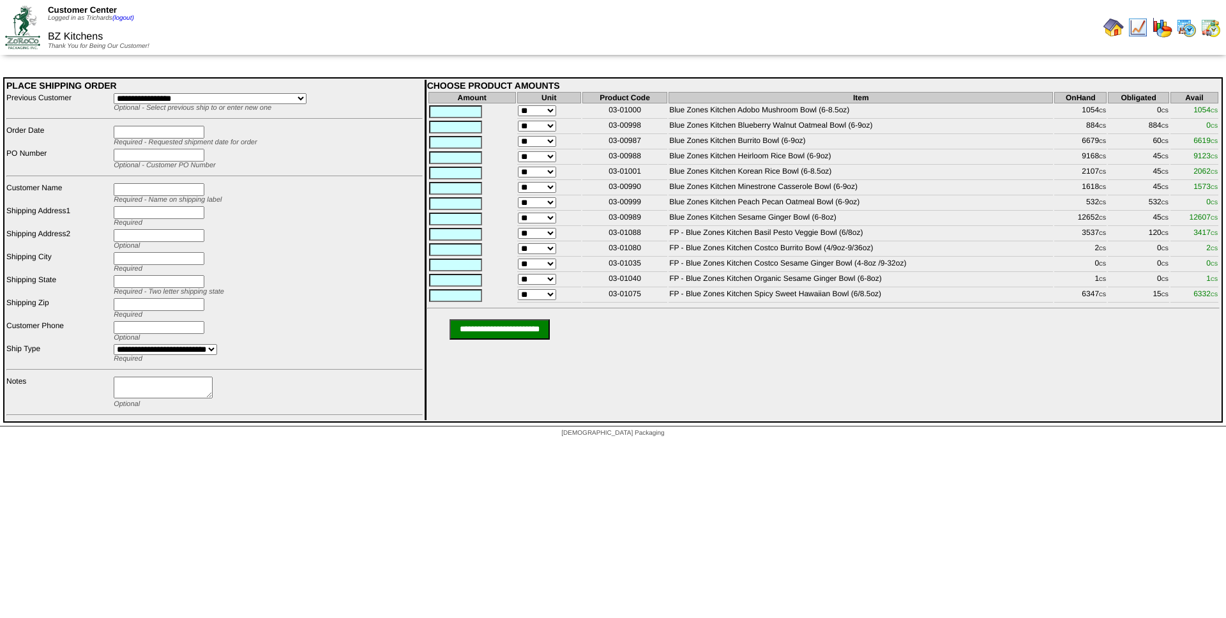 The image size is (1226, 618). I want to click on td: 03-01075, so click(624, 296).